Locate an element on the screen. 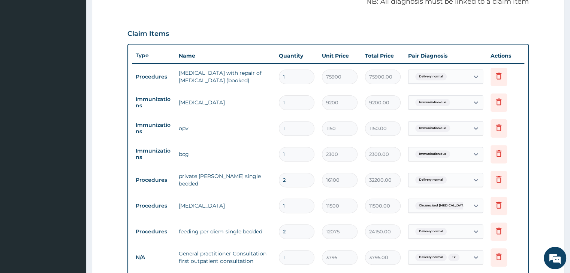  td: bcg is located at coordinates (225, 154).